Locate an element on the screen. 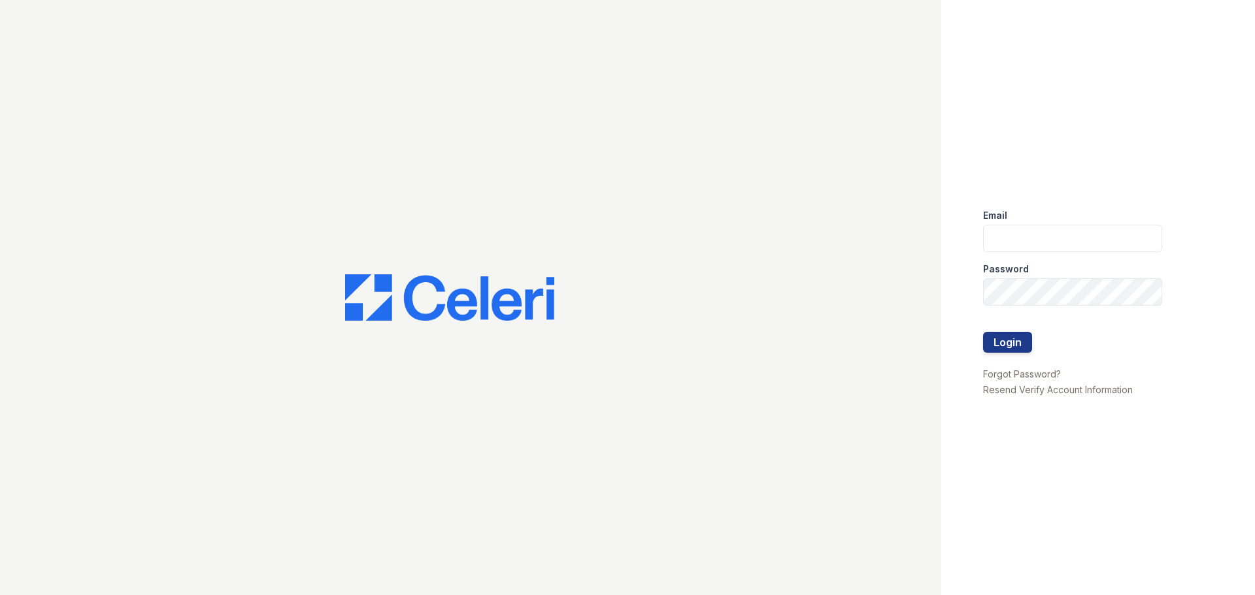 This screenshot has height=595, width=1255. a: Resend Verify Account Information is located at coordinates (1058, 390).